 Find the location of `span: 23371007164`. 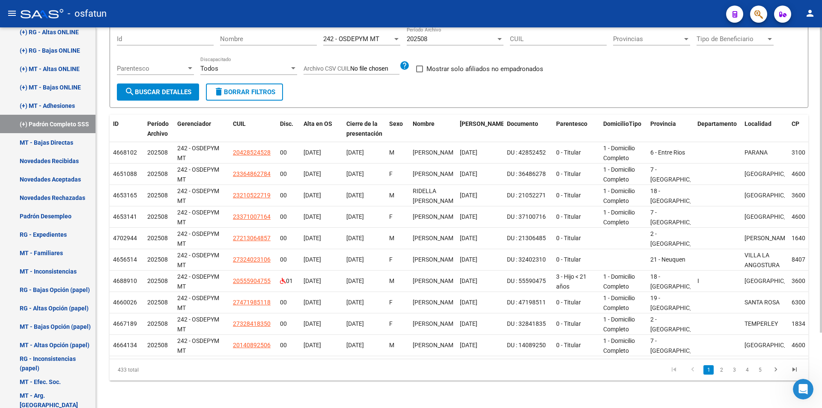

span: 23371007164 is located at coordinates (252, 217).